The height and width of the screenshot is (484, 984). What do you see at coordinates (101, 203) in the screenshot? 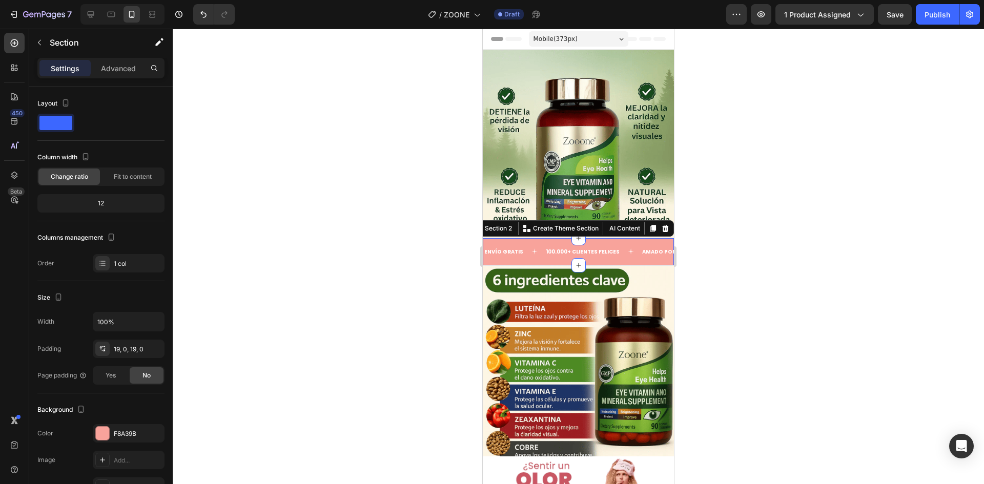
I see `div: 12` at bounding box center [101, 203].